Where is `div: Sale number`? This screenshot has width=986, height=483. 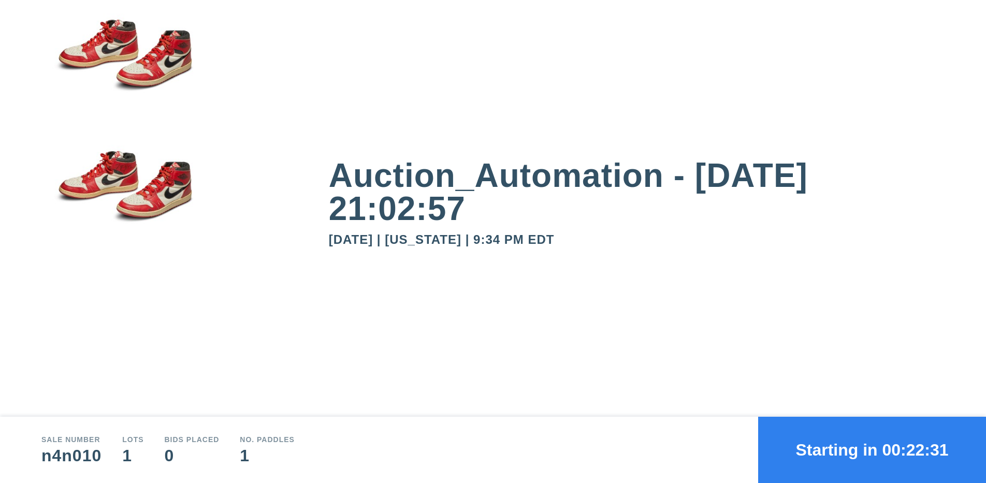 div: Sale number is located at coordinates (71, 440).